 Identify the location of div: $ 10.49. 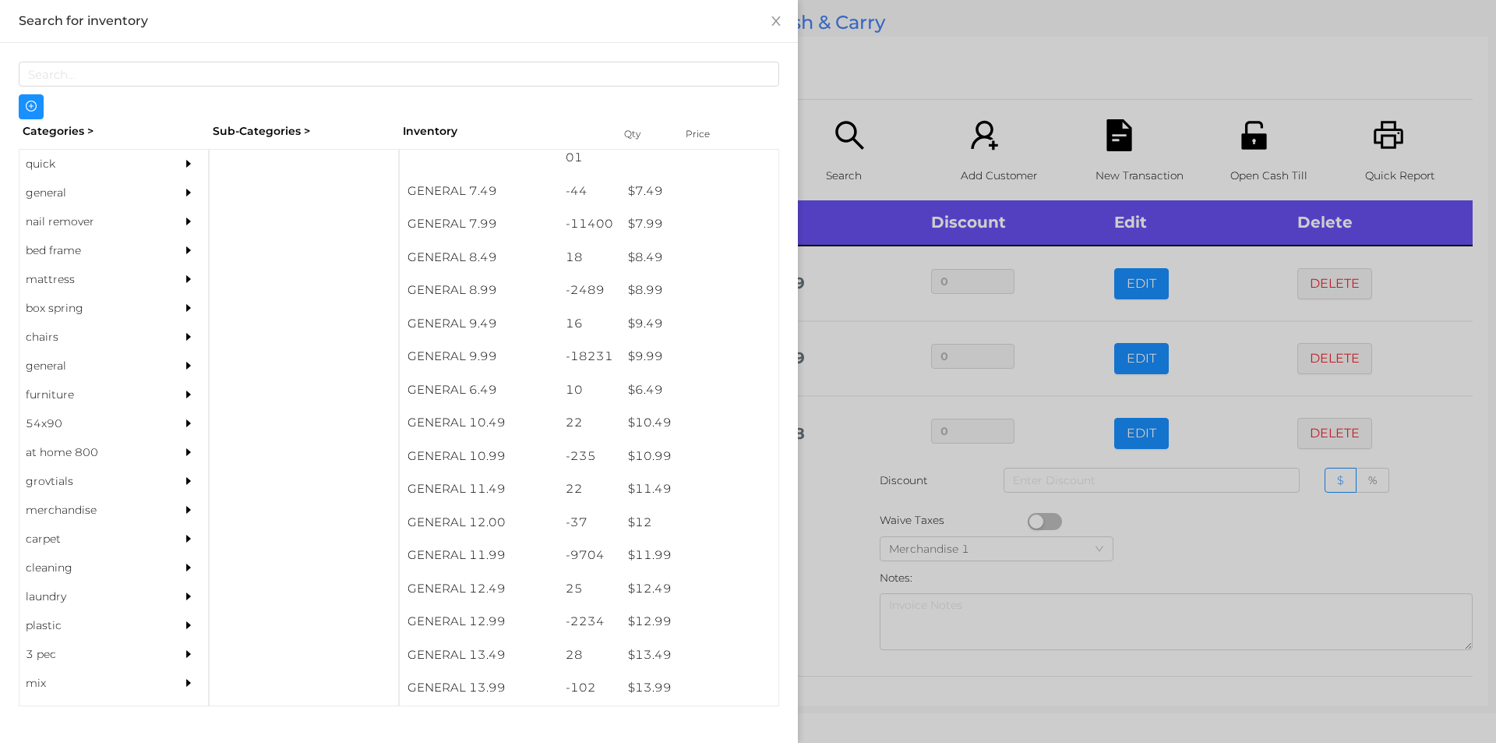
(699, 422).